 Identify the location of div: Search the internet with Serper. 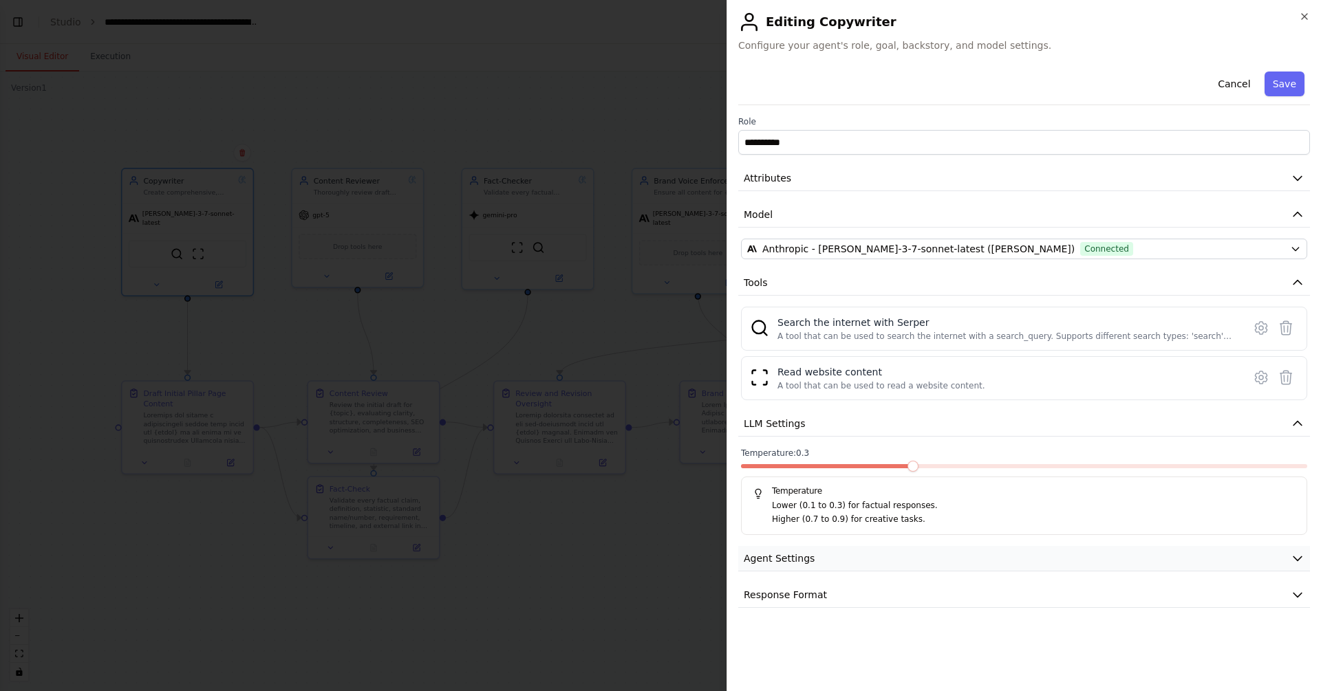
(1006, 323).